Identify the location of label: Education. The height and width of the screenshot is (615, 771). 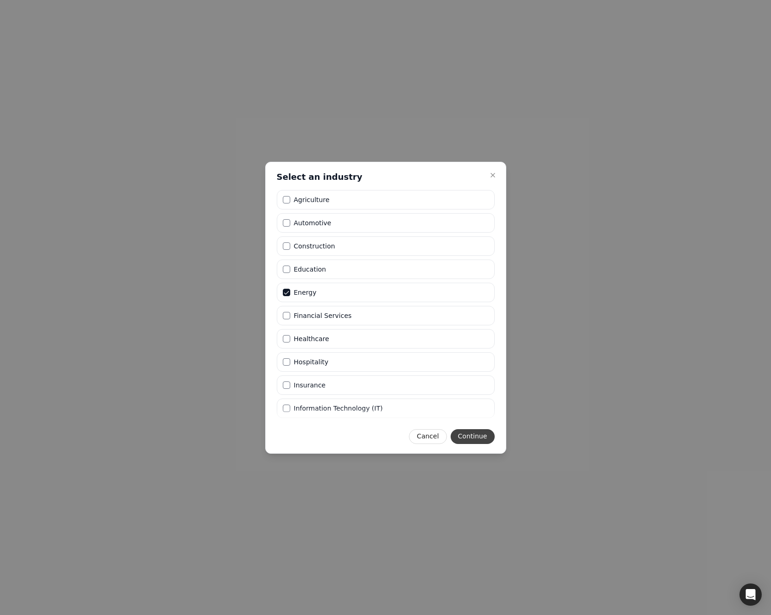
(310, 269).